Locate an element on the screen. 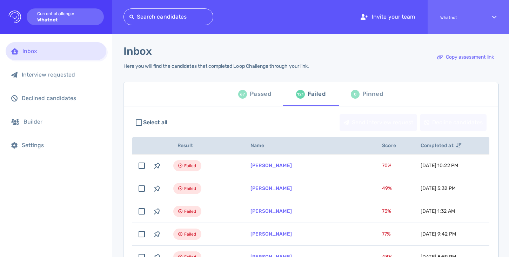 This screenshot has width=509, height=257. span: Select all is located at coordinates (155, 122).